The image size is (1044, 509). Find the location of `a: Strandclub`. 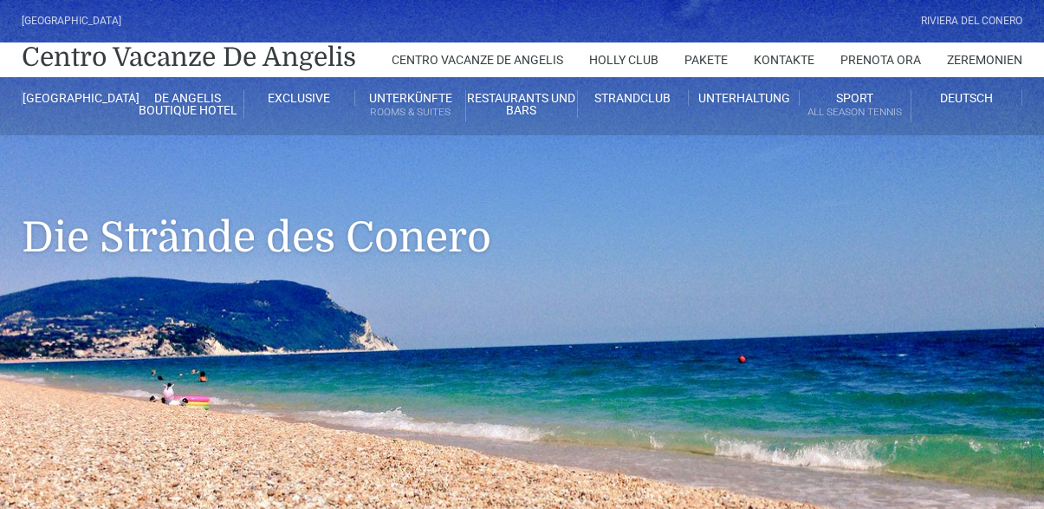

a: Strandclub is located at coordinates (633, 98).